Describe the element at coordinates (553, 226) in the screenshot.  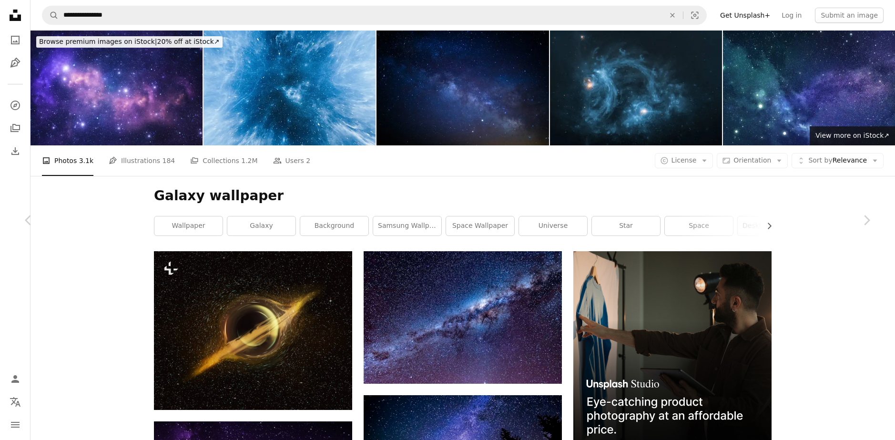
I see `a: universe` at that location.